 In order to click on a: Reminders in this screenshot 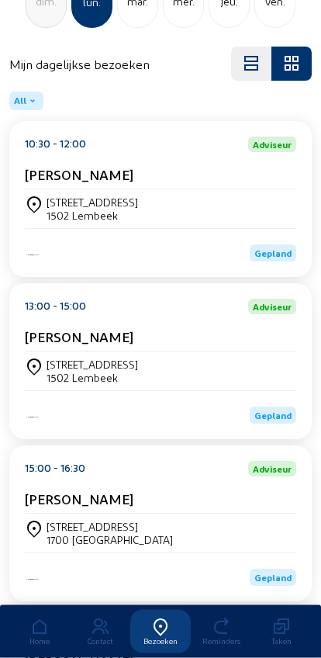, I will do `click(221, 631)`.